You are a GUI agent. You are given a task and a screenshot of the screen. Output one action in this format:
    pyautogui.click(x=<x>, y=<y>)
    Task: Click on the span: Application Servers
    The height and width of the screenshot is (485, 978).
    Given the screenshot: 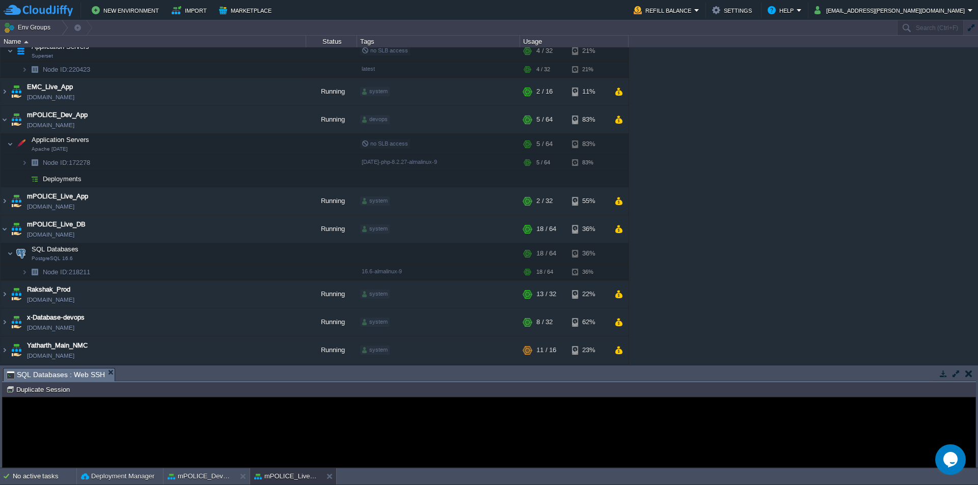 What is the action you would take?
    pyautogui.click(x=61, y=140)
    